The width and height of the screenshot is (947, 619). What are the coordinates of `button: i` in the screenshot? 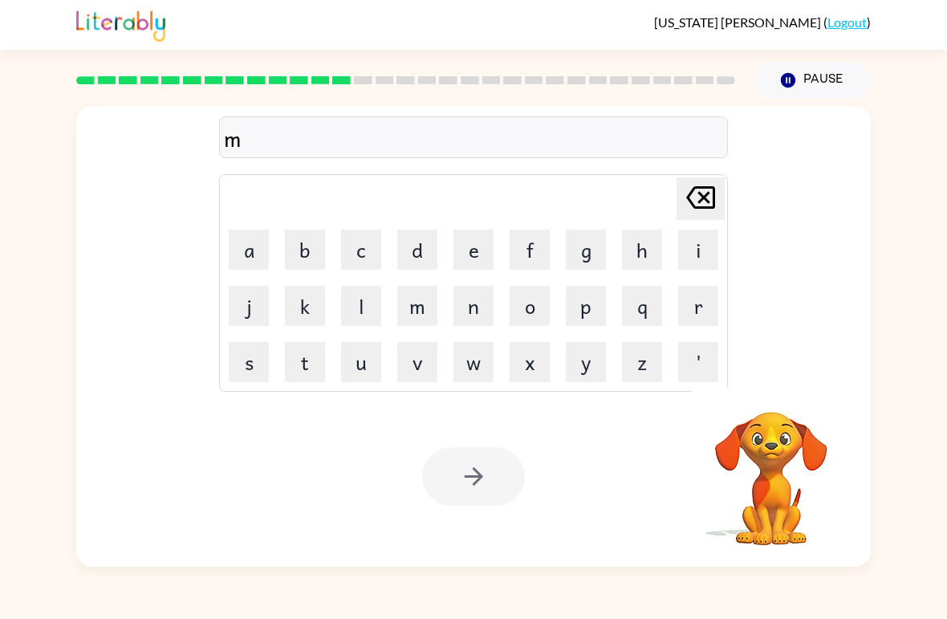 It's located at (699, 250).